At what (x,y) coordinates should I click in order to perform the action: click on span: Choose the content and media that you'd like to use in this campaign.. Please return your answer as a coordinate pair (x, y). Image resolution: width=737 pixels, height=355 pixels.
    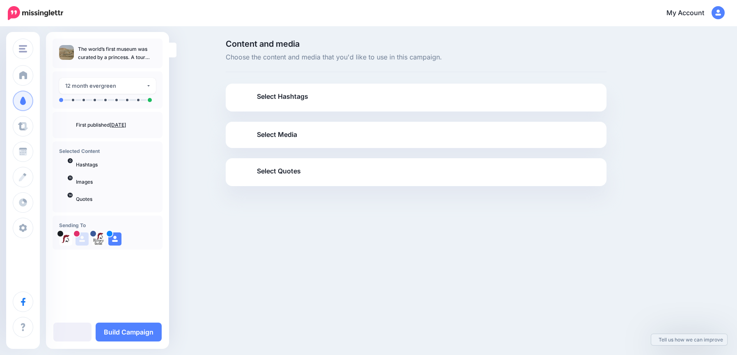
    Looking at the image, I should click on (416, 57).